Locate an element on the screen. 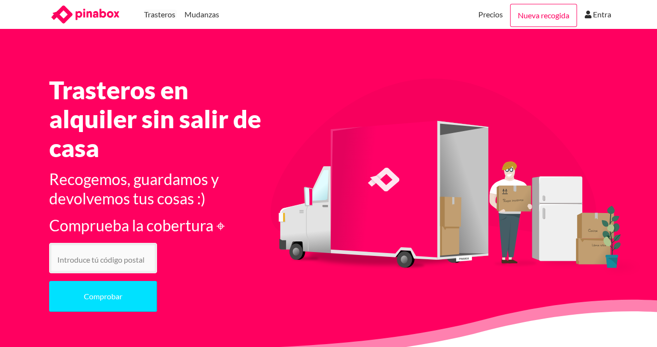 This screenshot has height=347, width=657. h3: Recogemos, guardamos y devolvemos tus cosas :) is located at coordinates (163, 189).